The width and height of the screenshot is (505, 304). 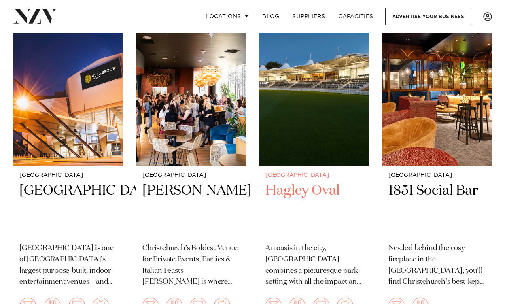 I want to click on a: Advertise your business, so click(x=428, y=16).